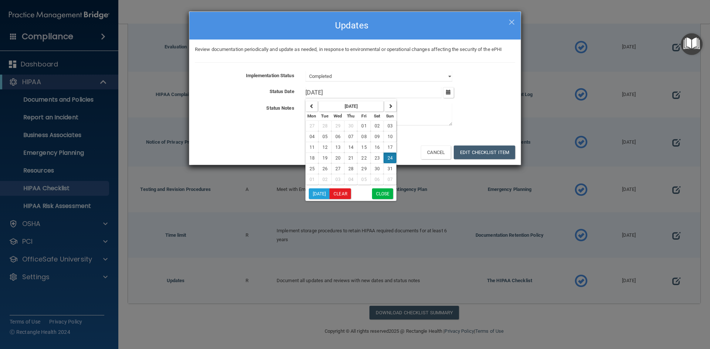  Describe the element at coordinates (355, 50) in the screenshot. I see `div: Review documentation periodically and update as needed, in response to environmental or operation...` at that location.